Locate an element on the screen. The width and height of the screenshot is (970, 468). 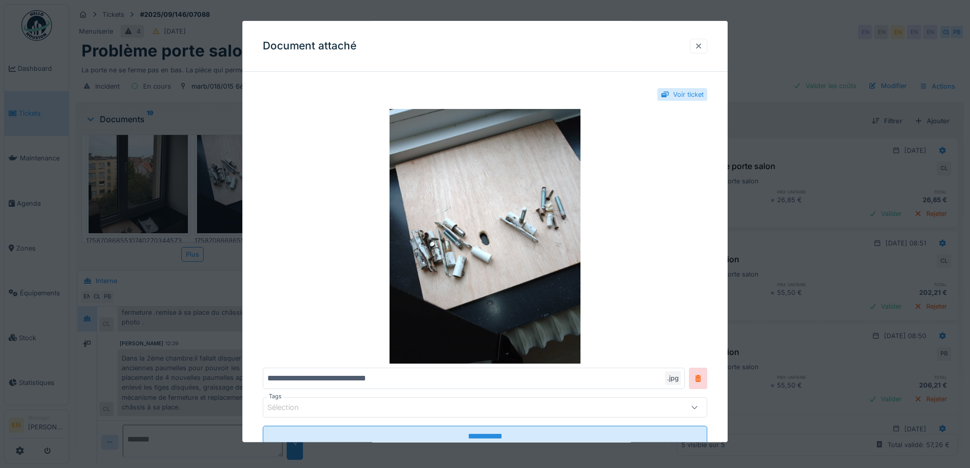
img: 59201728-8d76-4c89-b9c2-6b8353612ed1-17587086686559057103255486521216.jpg is located at coordinates (485, 237).